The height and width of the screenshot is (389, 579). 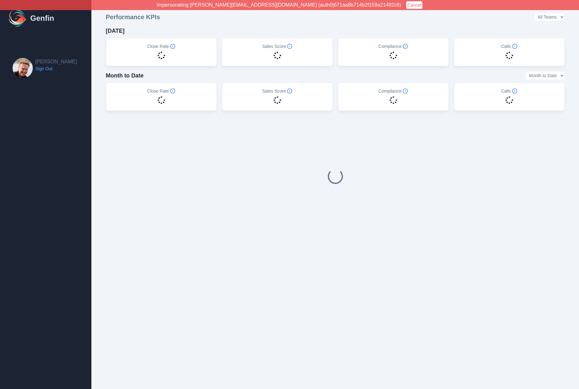 What do you see at coordinates (56, 69) in the screenshot?
I see `a: Sign Out` at bounding box center [56, 69].